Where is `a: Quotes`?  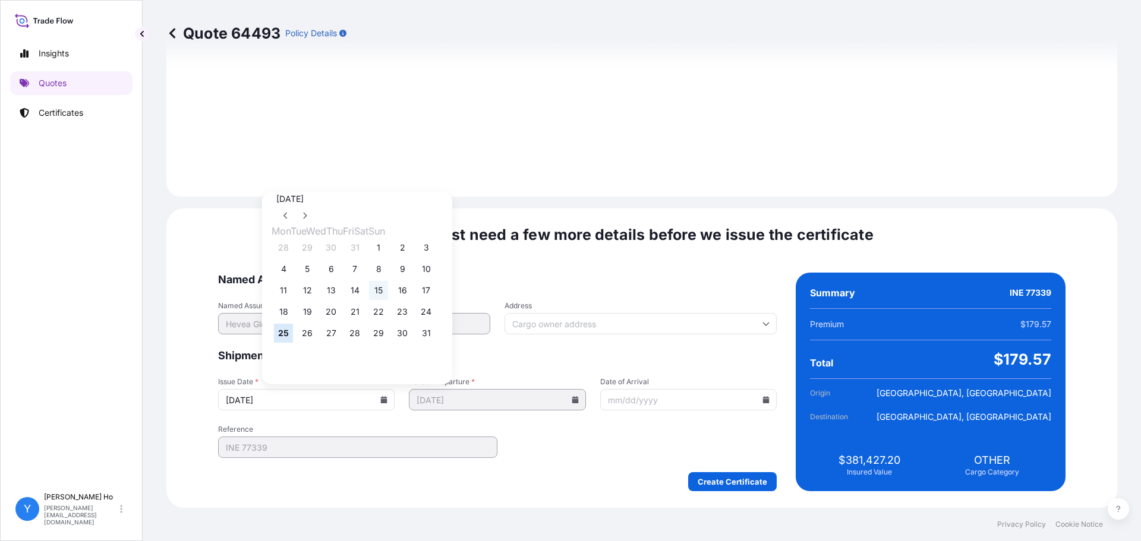 a: Quotes is located at coordinates (71, 83).